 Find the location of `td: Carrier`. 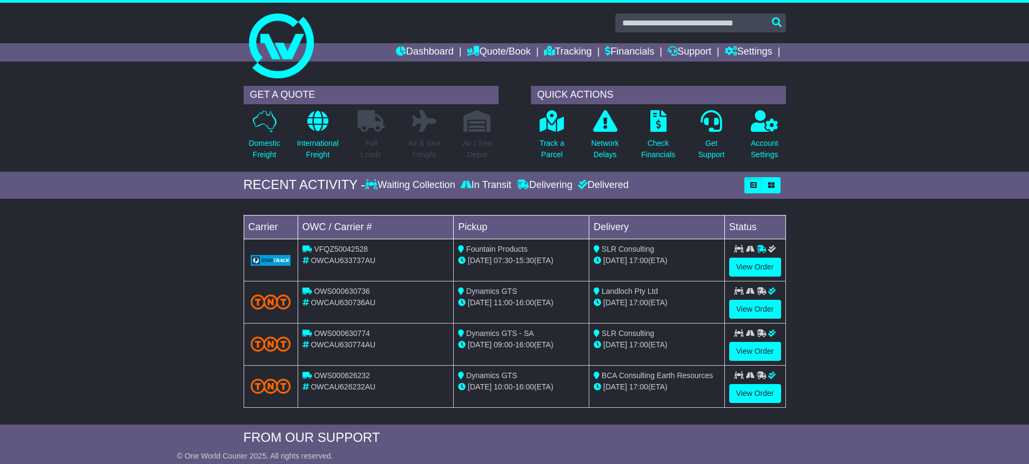

td: Carrier is located at coordinates (271, 227).